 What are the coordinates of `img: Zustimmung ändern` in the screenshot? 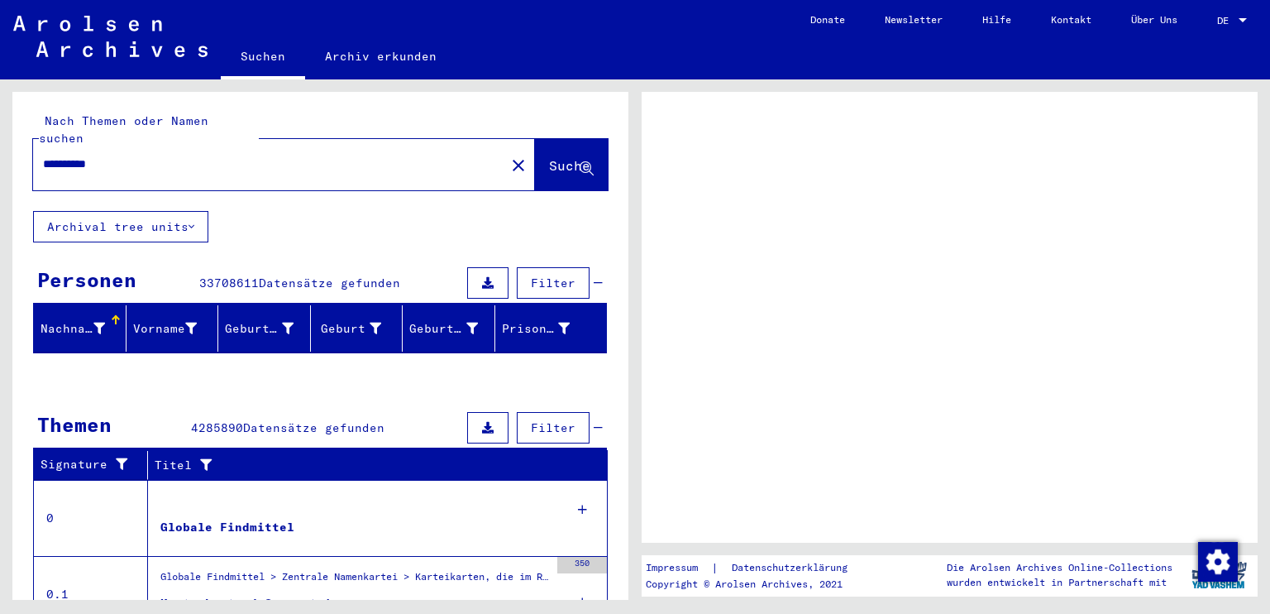 It's located at (1218, 562).